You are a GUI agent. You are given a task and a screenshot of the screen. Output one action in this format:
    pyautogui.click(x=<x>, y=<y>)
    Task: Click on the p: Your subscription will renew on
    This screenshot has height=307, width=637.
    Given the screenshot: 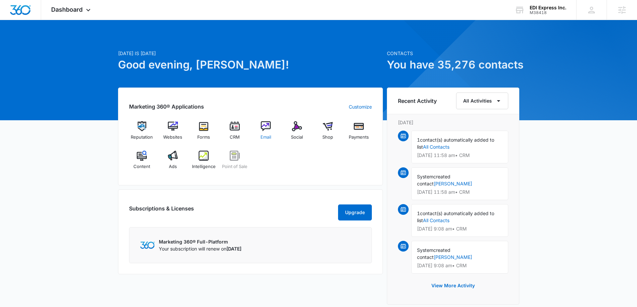 What is the action you would take?
    pyautogui.click(x=200, y=249)
    